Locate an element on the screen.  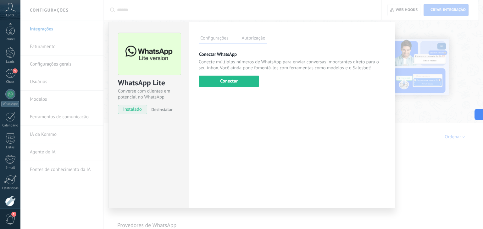
span: Desinstalar is located at coordinates (161, 110).